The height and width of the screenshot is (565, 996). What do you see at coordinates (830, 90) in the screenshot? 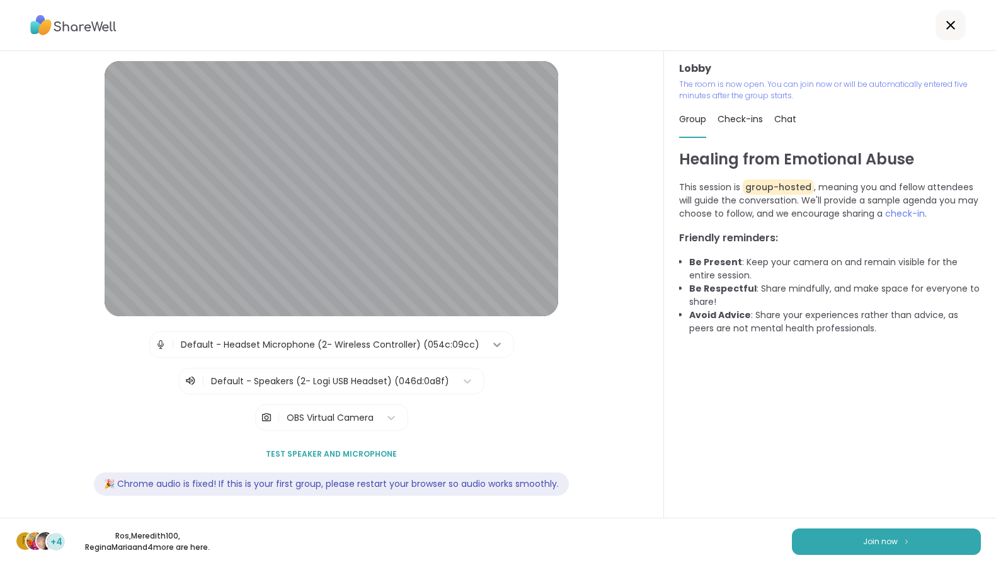
I see `p: The room is now open. You can join now or will be automatically entered five minutes after the gr...` at bounding box center [830, 90].